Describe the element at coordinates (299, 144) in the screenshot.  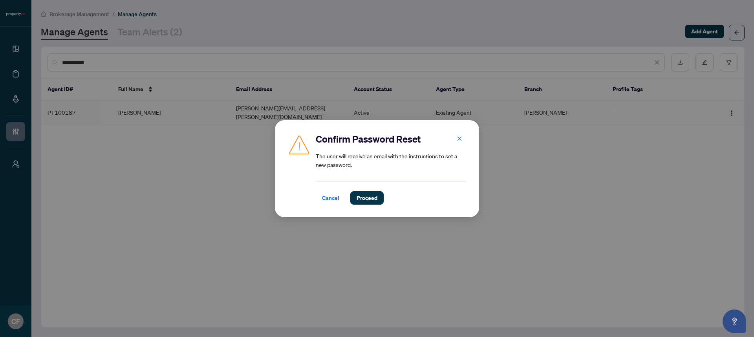
I see `img: Caution Icon` at that location.